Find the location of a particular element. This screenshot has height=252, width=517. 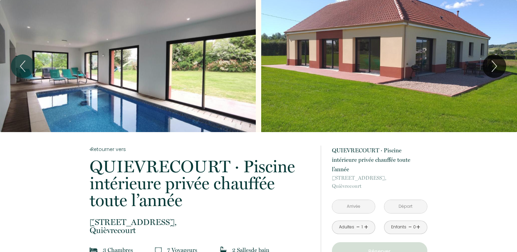

div: Enfants is located at coordinates (398, 227).